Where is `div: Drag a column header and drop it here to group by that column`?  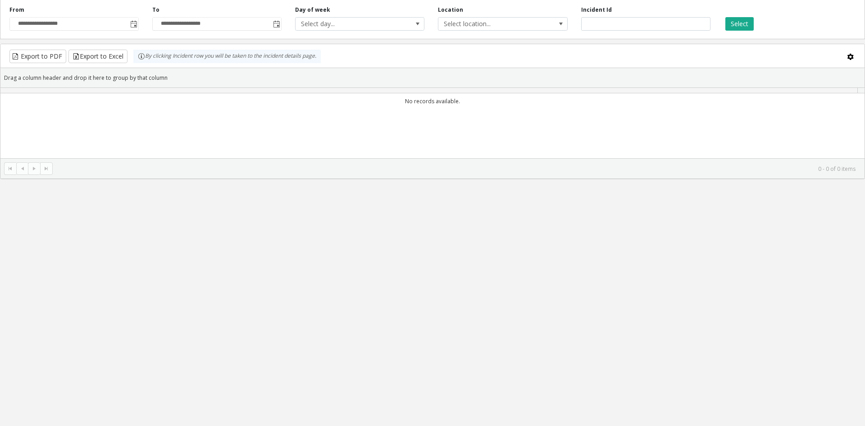 div: Drag a column header and drop it here to group by that column is located at coordinates (433, 77).